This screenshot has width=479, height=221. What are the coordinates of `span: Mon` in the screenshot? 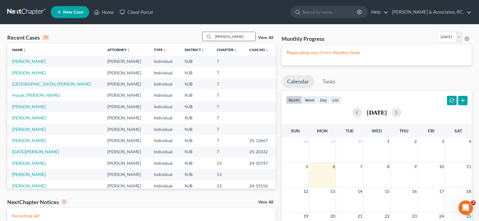 It's located at (322, 131).